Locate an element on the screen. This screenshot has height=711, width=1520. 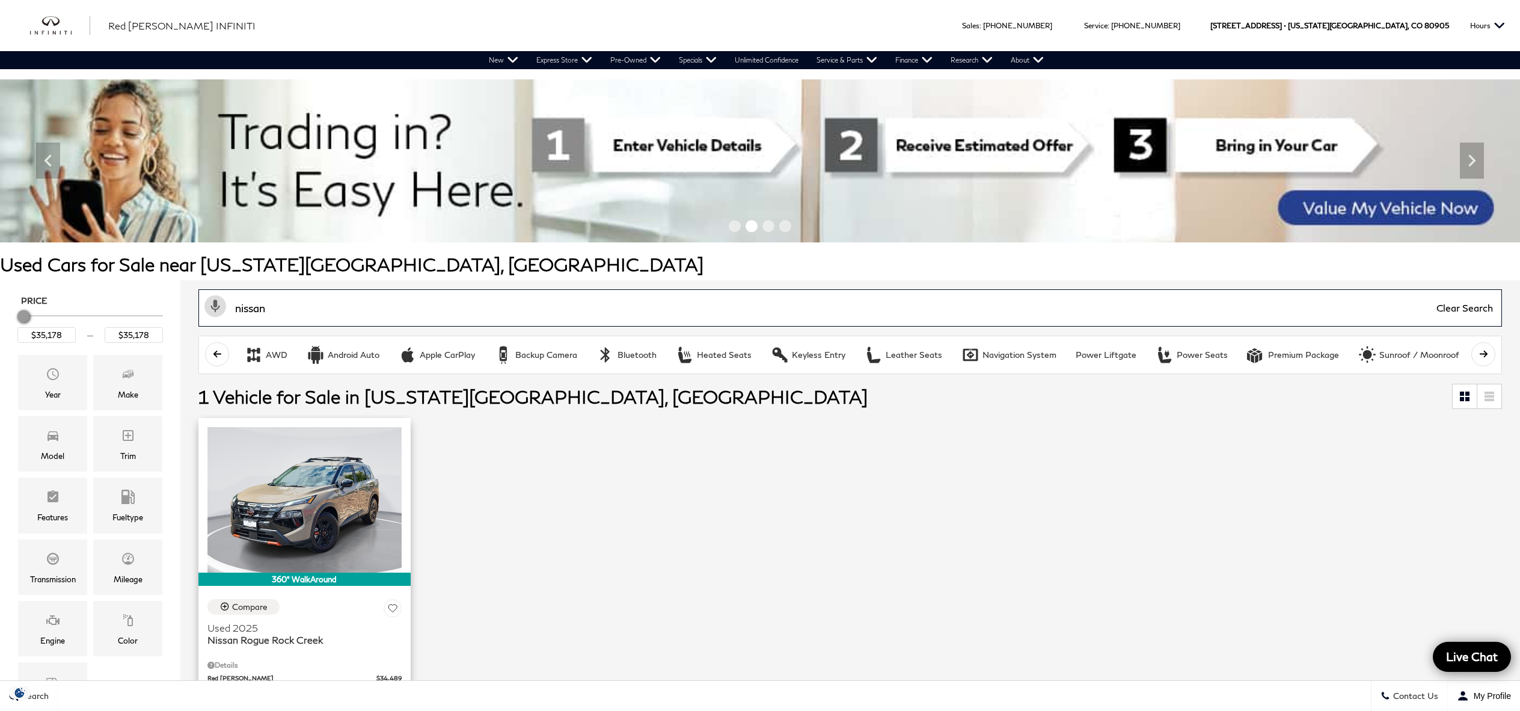
span: Go to slide 4 is located at coordinates (785, 226).